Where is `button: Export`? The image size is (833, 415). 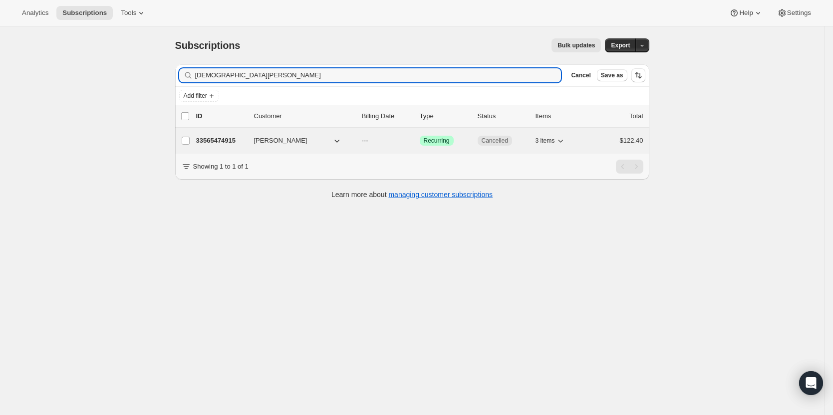 button: Export is located at coordinates (621, 45).